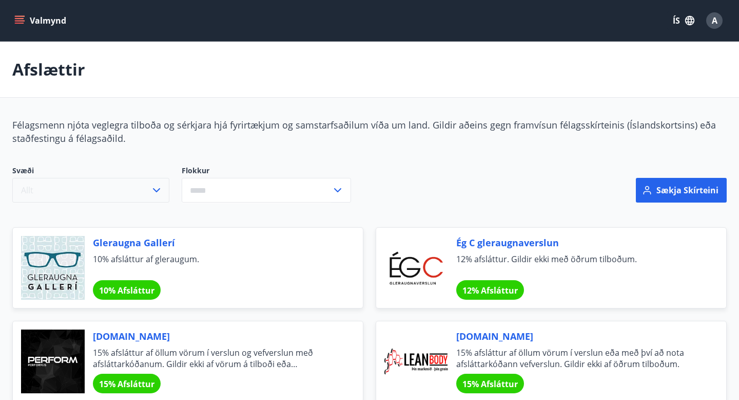 This screenshot has height=400, width=739. Describe the element at coordinates (715, 21) in the screenshot. I see `span: A` at that location.